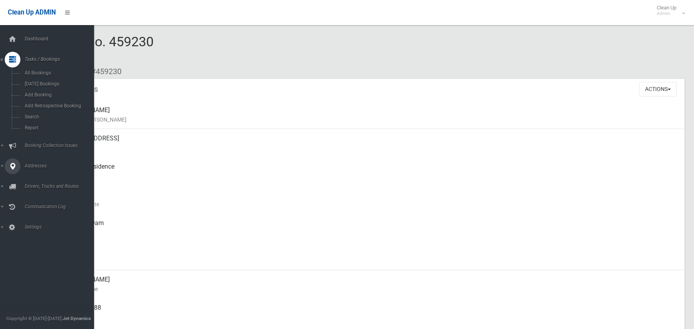 Image resolution: width=694 pixels, height=329 pixels. I want to click on small: Contact Name, so click(370, 289).